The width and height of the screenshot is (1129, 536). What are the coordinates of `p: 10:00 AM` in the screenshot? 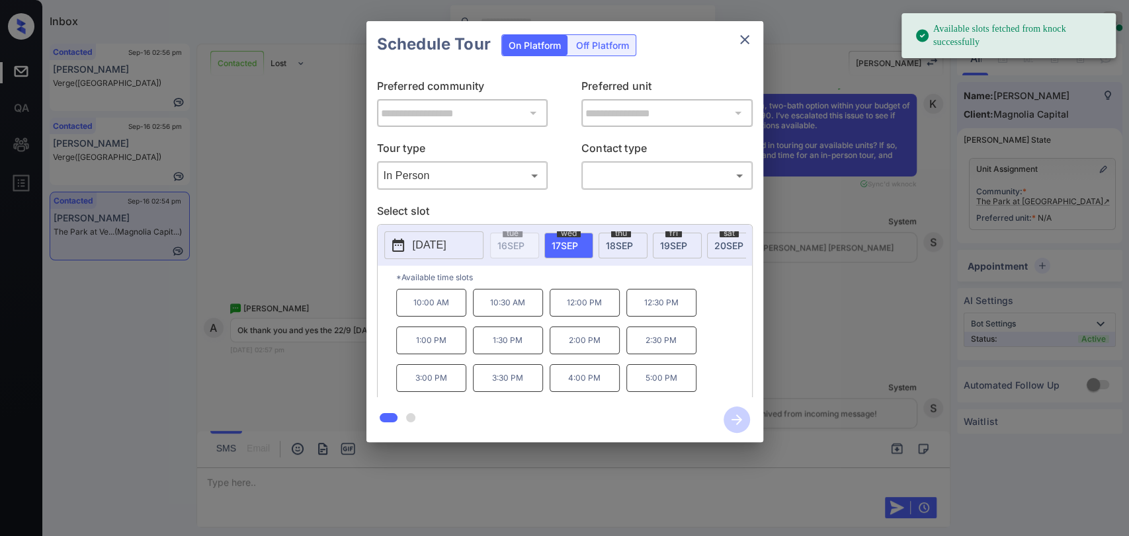 It's located at (431, 303).